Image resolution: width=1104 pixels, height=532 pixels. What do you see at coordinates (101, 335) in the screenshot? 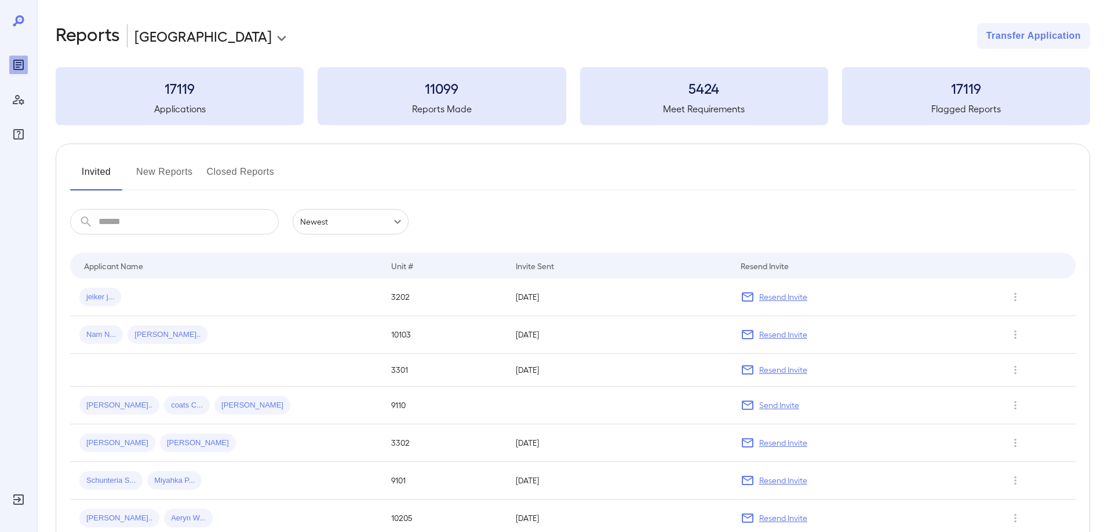
I see `span: Nam N...` at bounding box center [101, 335].